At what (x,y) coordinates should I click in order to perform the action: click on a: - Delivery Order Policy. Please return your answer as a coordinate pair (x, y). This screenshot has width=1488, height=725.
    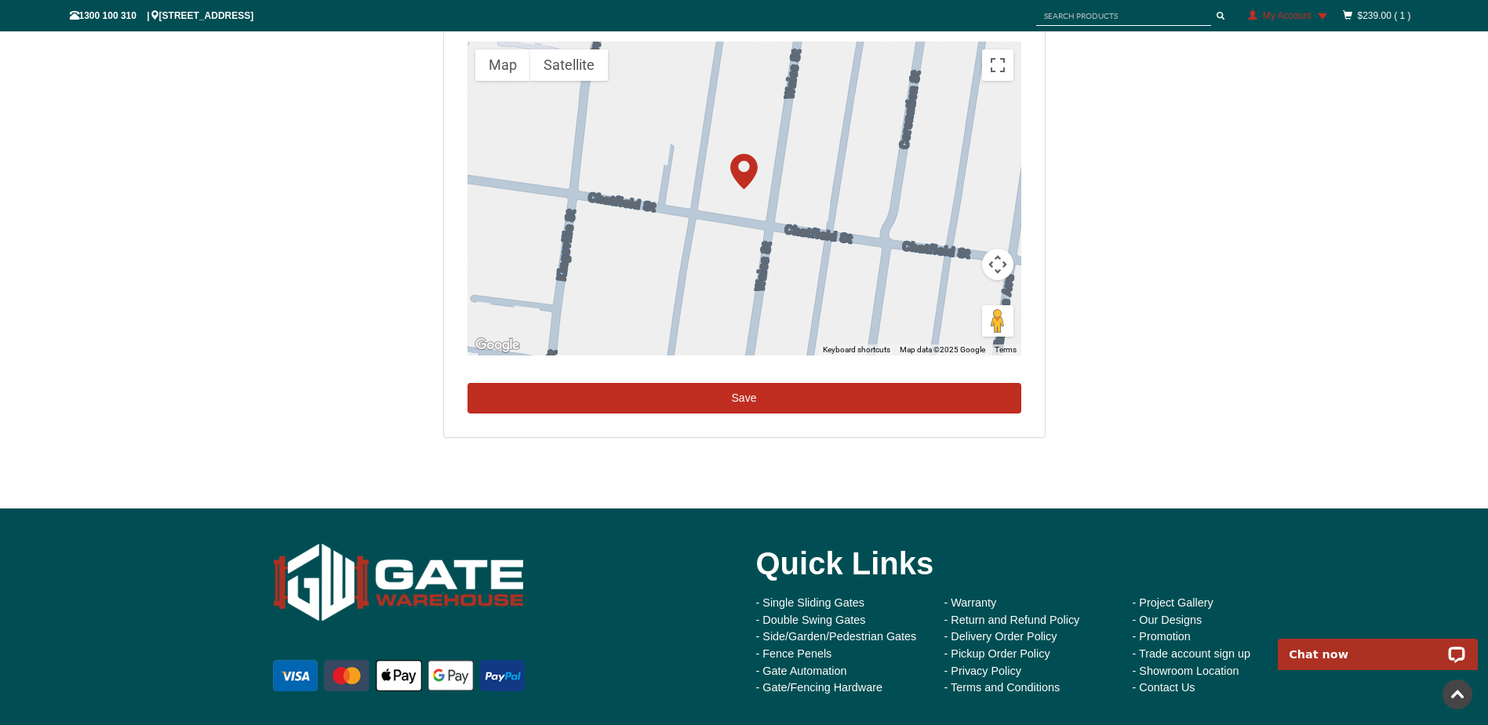
    Looking at the image, I should click on (1001, 636).